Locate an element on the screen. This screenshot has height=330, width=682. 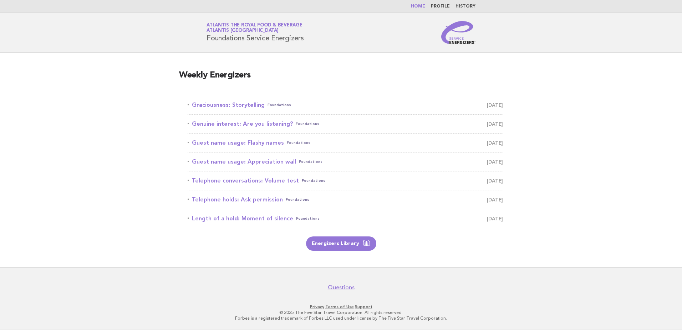
a: Home is located at coordinates (418, 6).